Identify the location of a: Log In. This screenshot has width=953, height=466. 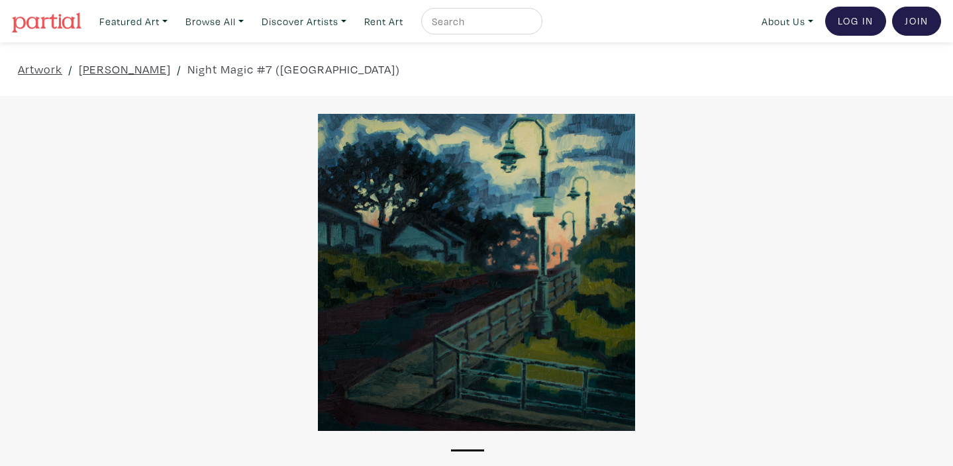
(856, 21).